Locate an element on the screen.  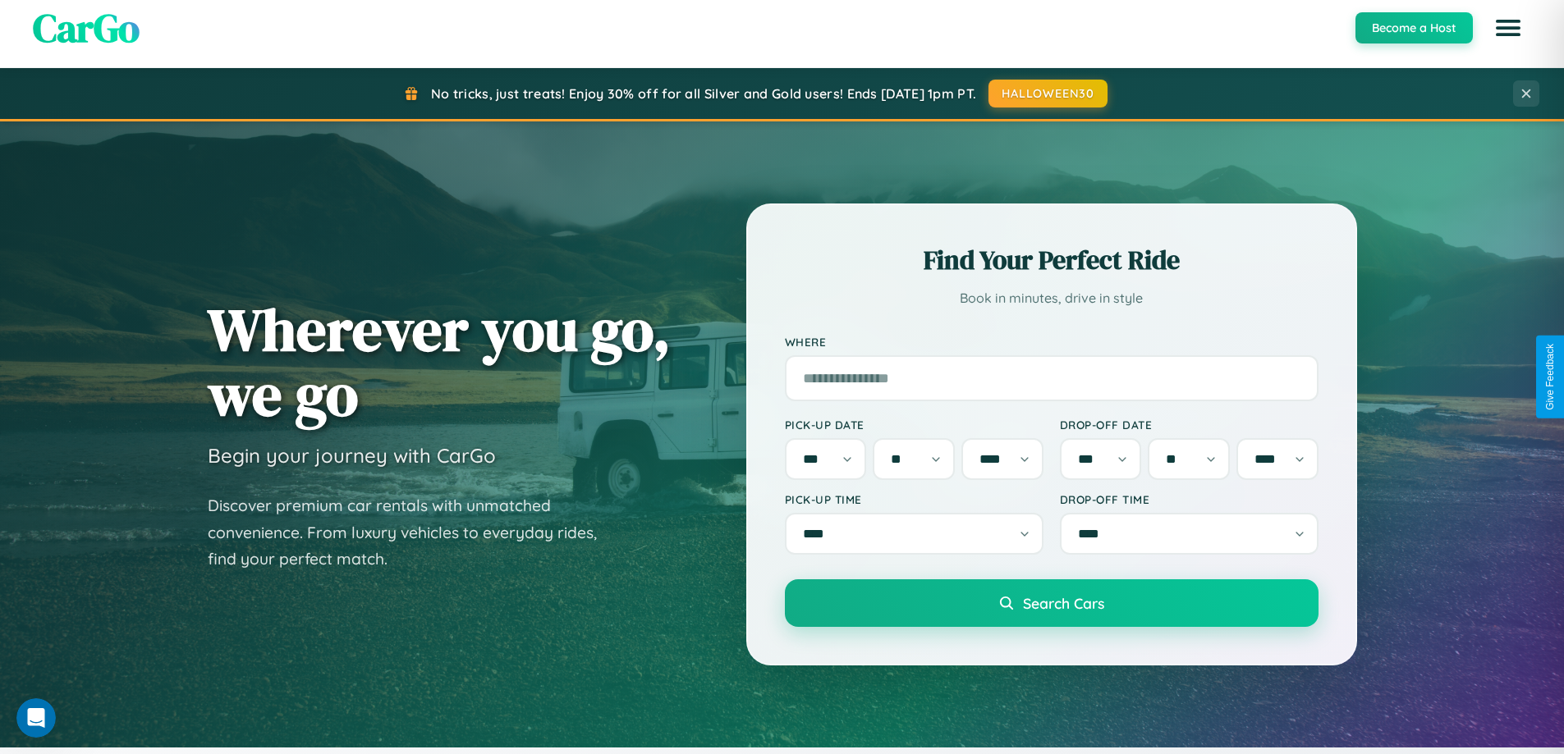
button: Search Cars is located at coordinates (1051, 603).